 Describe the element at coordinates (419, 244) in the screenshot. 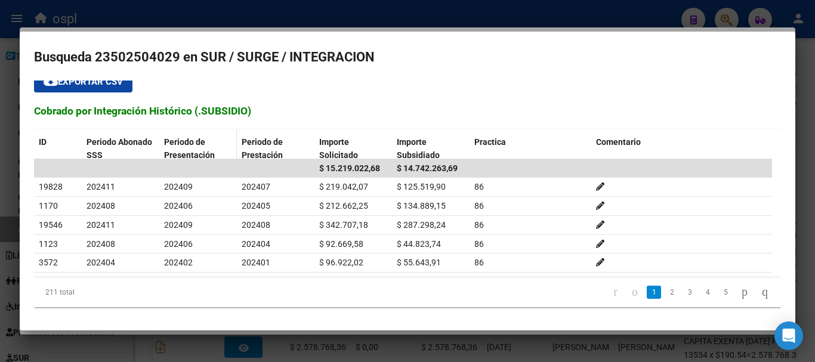

I see `span: $ 44.823,74` at that location.